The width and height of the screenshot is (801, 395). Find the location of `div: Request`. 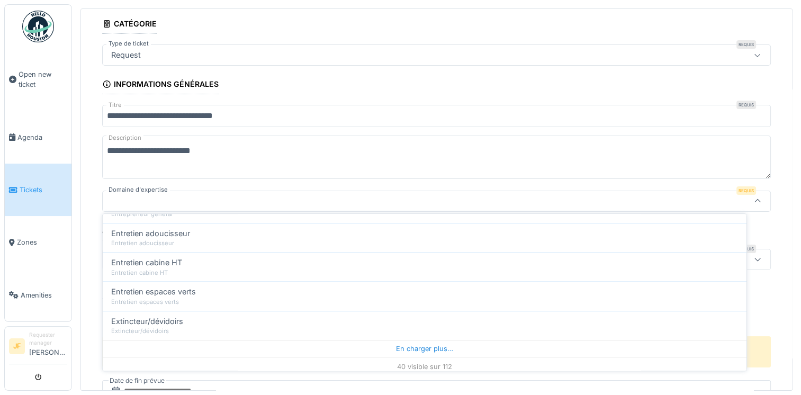

div: Request is located at coordinates (126, 55).